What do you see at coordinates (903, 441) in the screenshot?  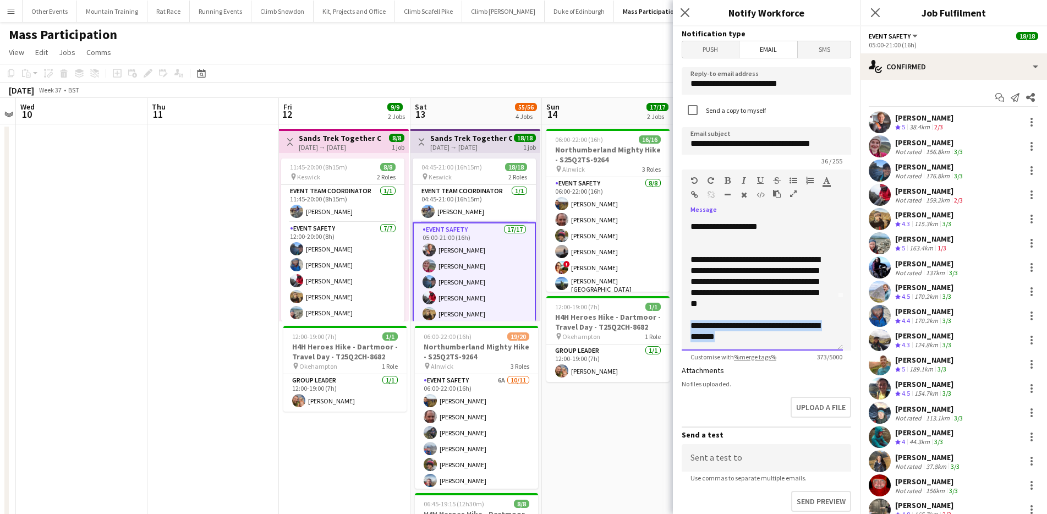 I see `span: 4` at bounding box center [903, 441].